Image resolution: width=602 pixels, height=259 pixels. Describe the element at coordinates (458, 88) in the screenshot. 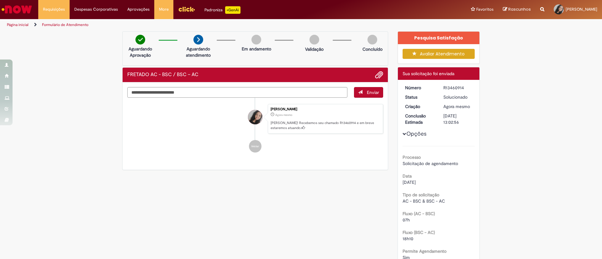

I see `div: R13460914` at that location.